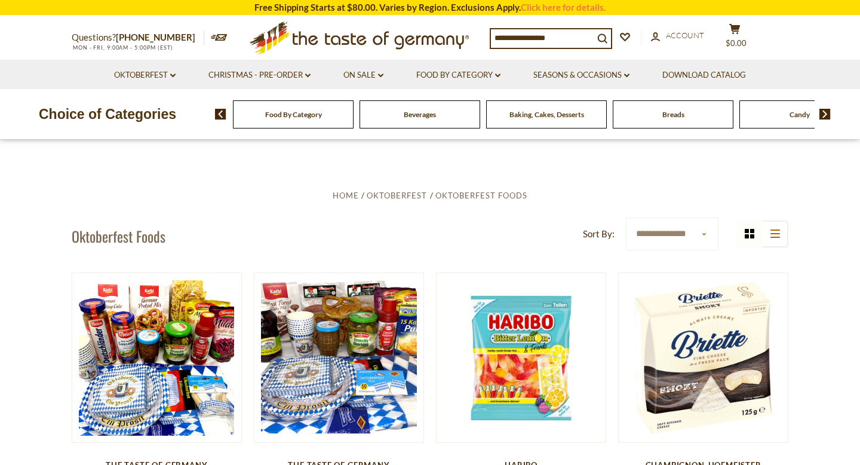 The image size is (860, 465). I want to click on img: previous arrow, so click(220, 114).